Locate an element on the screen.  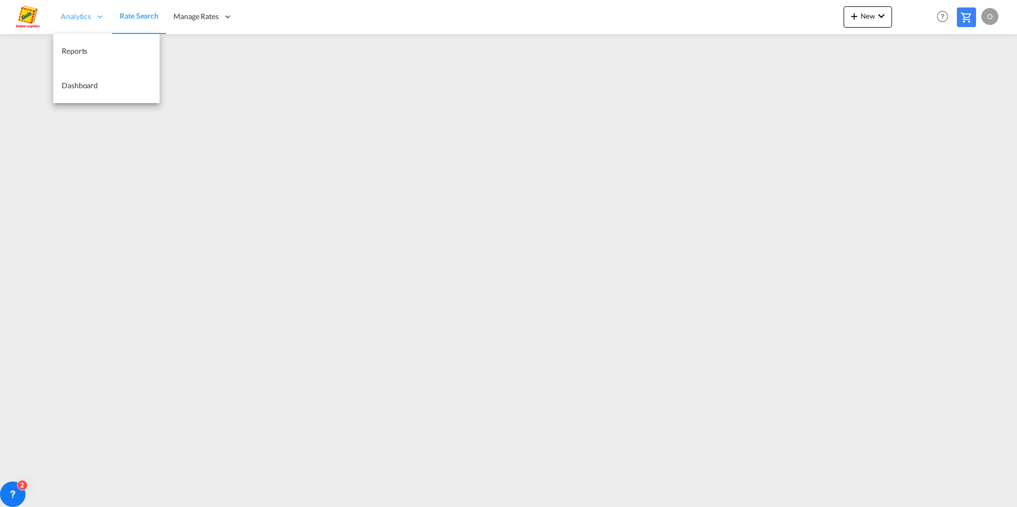
div: Help is located at coordinates (945, 17).